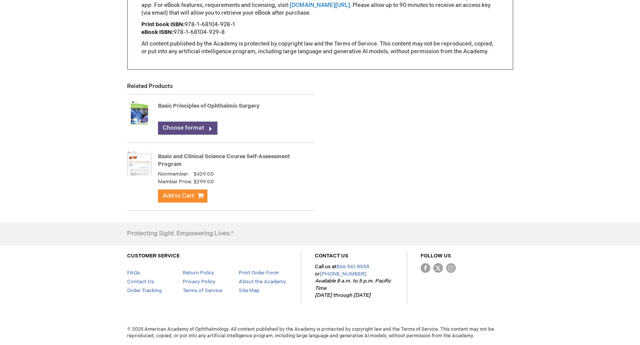  Describe the element at coordinates (450, 268) in the screenshot. I see `img: instagram` at that location.